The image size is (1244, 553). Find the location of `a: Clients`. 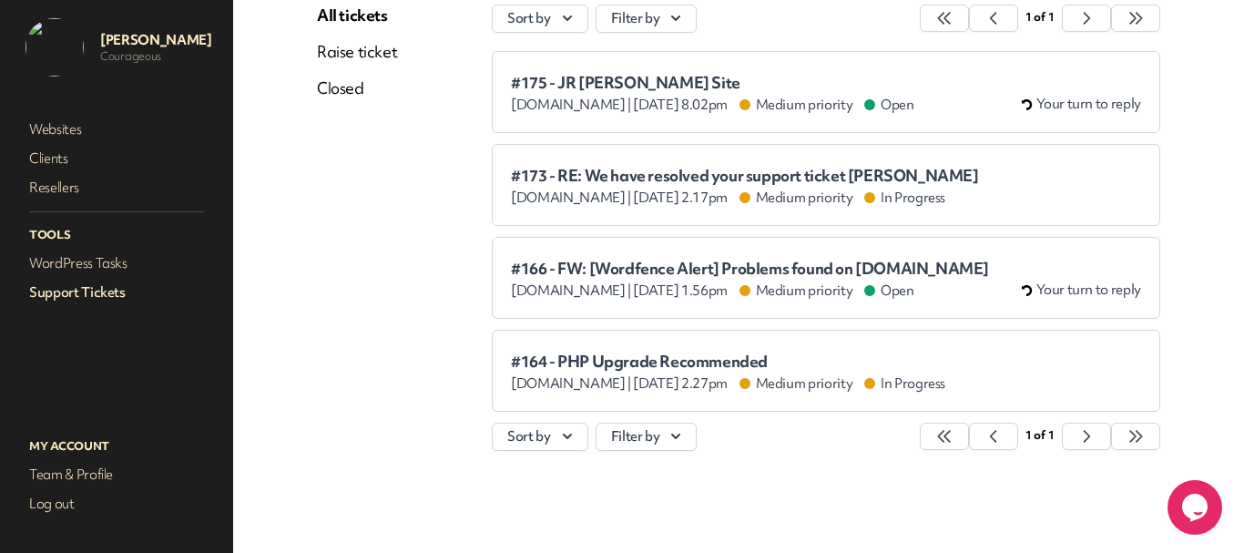

a: Clients is located at coordinates (117, 158).